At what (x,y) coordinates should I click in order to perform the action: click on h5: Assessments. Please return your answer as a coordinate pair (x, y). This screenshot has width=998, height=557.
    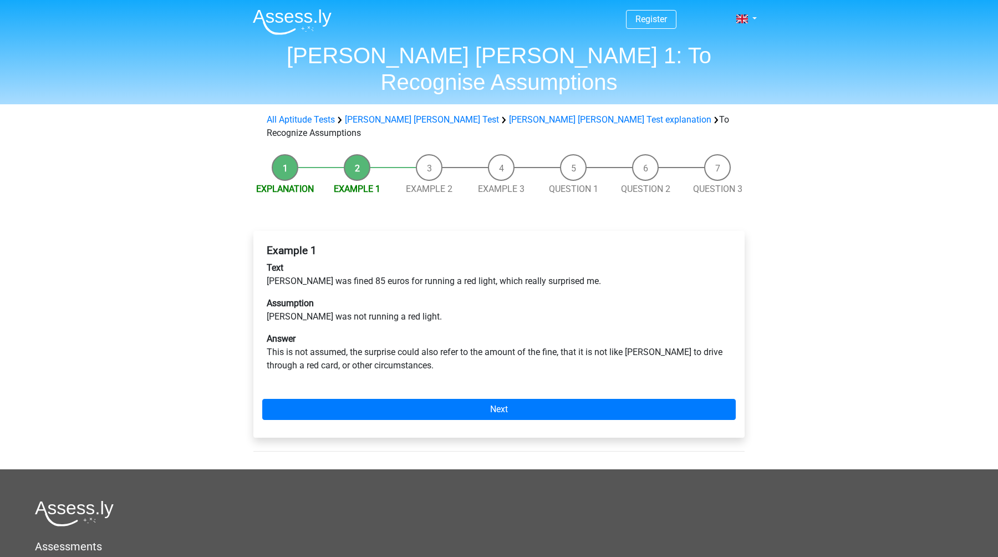
    Looking at the image, I should click on (499, 546).